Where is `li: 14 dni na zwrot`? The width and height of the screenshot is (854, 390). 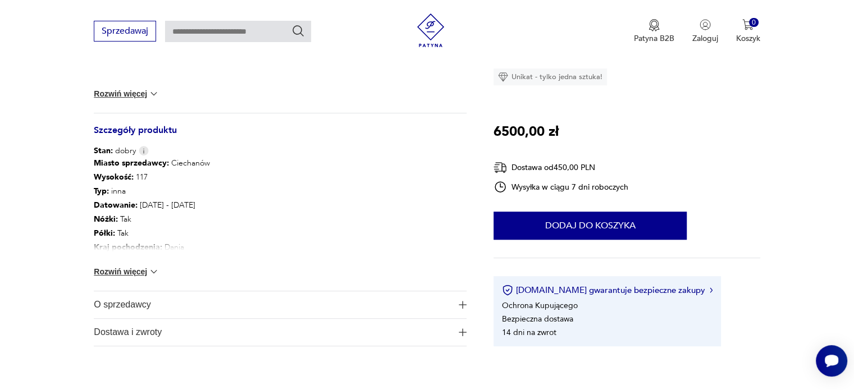
li: 14 dni na zwrot is located at coordinates (529, 332).